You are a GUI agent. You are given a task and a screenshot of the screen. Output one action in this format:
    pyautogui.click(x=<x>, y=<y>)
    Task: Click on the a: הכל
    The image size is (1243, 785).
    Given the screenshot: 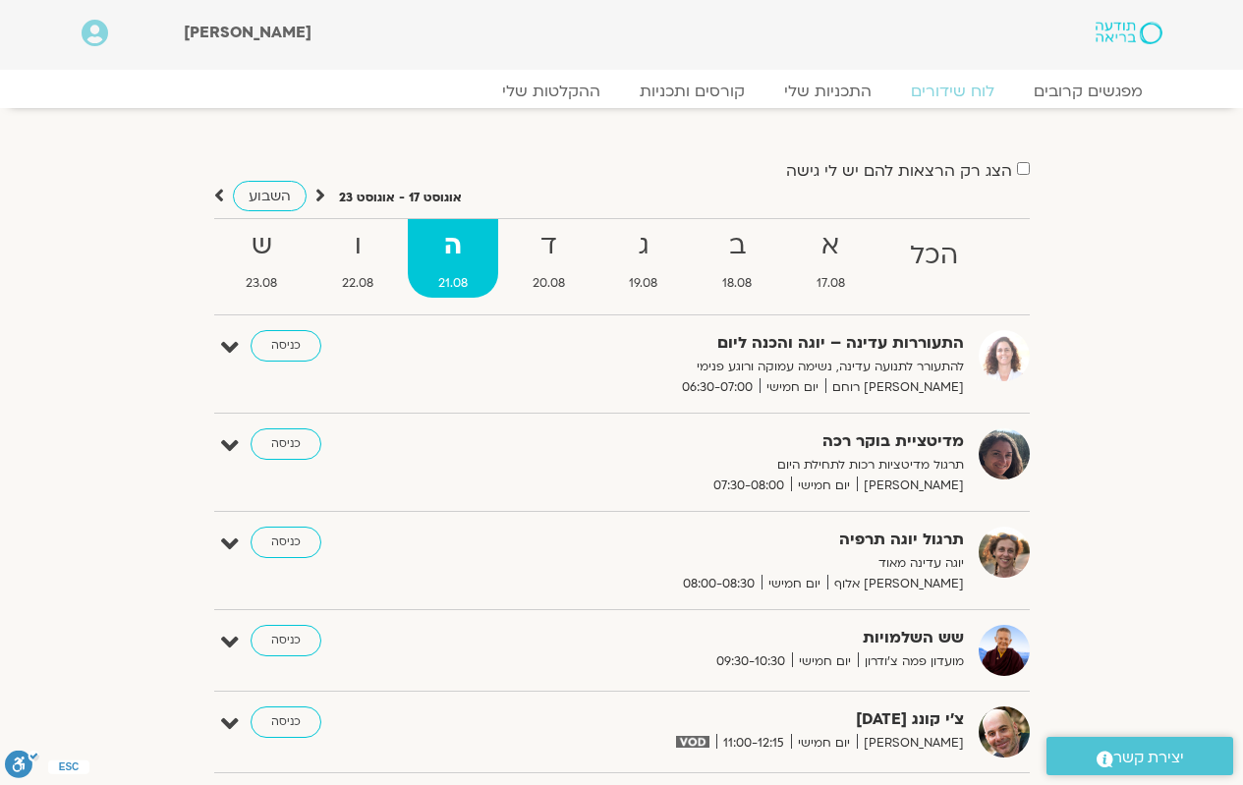 What is the action you would take?
    pyautogui.click(x=933, y=258)
    